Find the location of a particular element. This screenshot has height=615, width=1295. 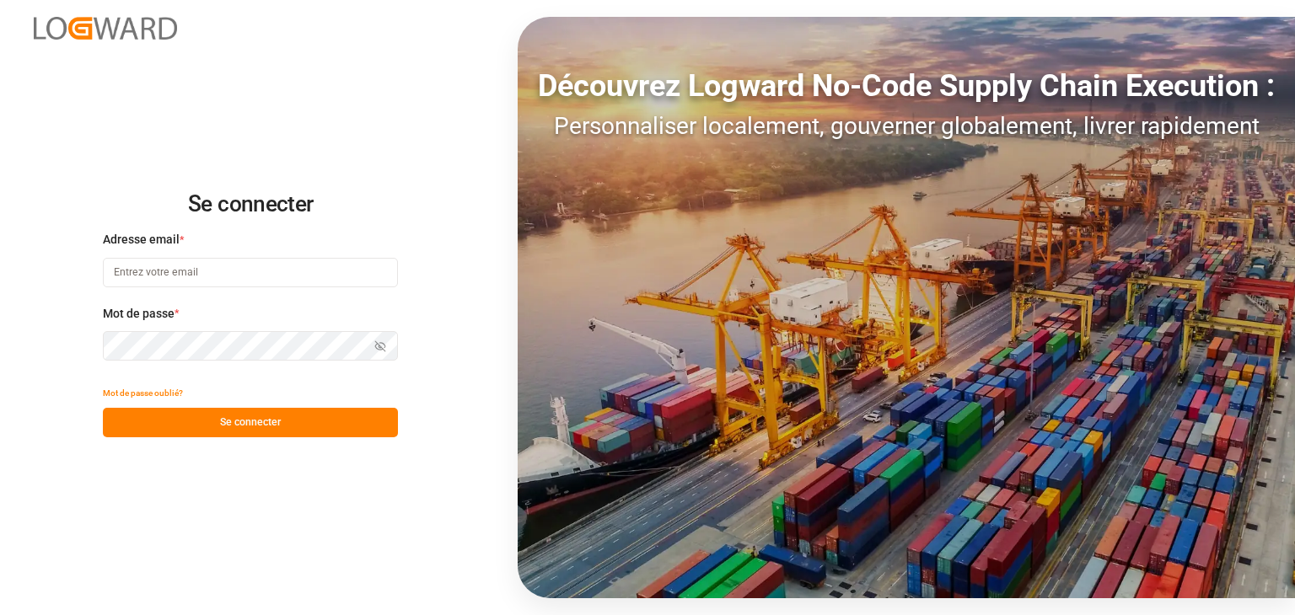

font: Adresse email is located at coordinates (141, 239).